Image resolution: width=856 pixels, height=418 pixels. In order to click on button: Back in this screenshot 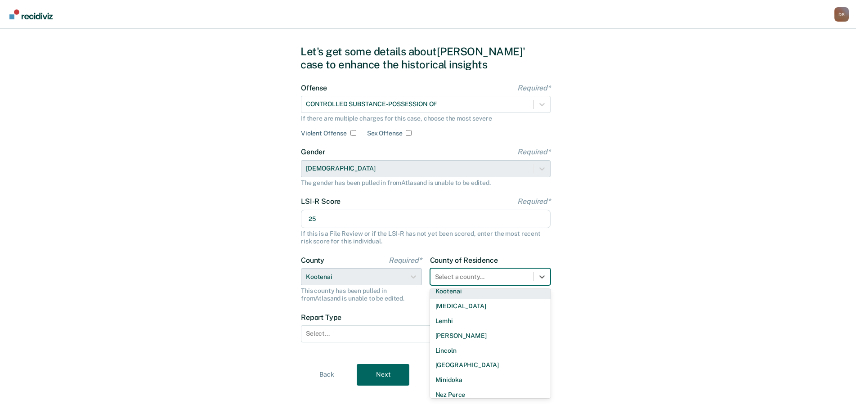, I will do `click(327, 375)`.